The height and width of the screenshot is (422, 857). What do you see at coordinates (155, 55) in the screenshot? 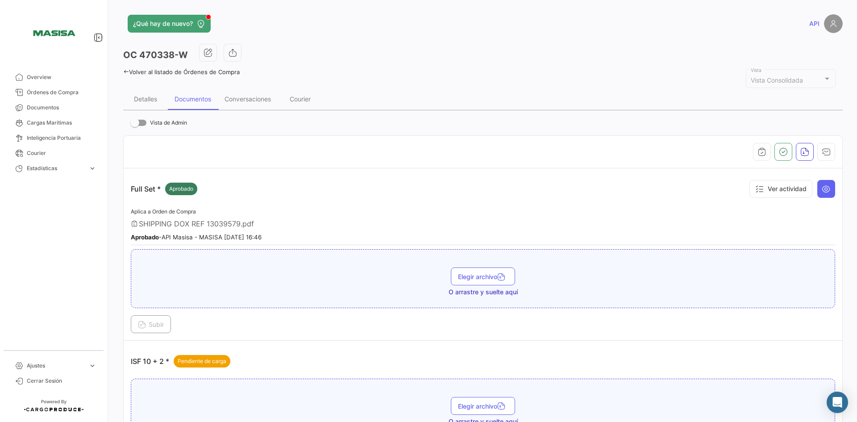
I see `h3: OC 470338-W` at bounding box center [155, 55].